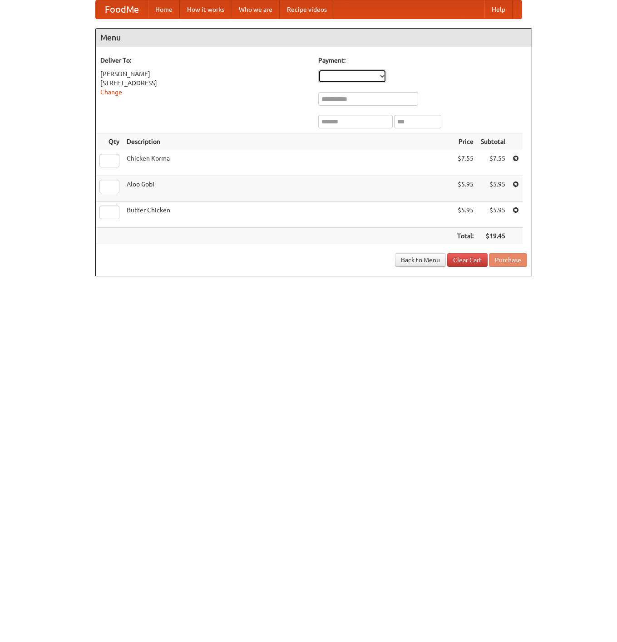 The height and width of the screenshot is (642, 617). I want to click on th: Qty, so click(109, 142).